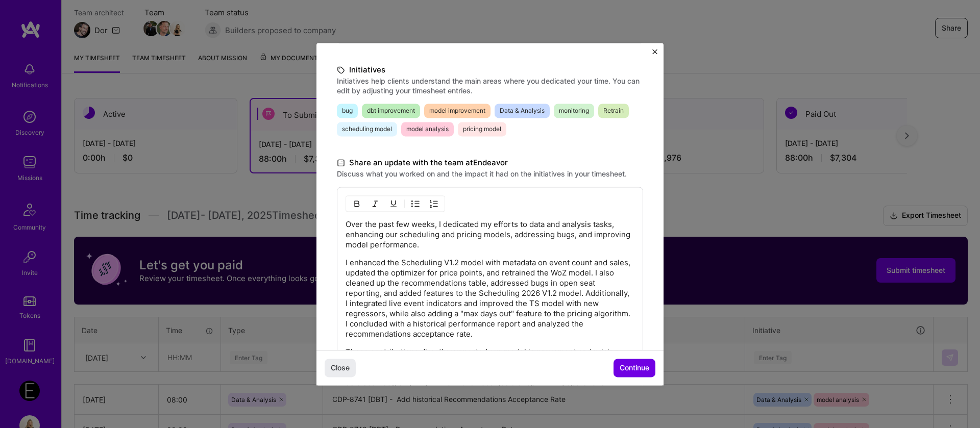 Image resolution: width=980 pixels, height=428 pixels. What do you see at coordinates (490, 163) in the screenshot?
I see `label: Share an update with the team at Endeavor` at bounding box center [490, 163].